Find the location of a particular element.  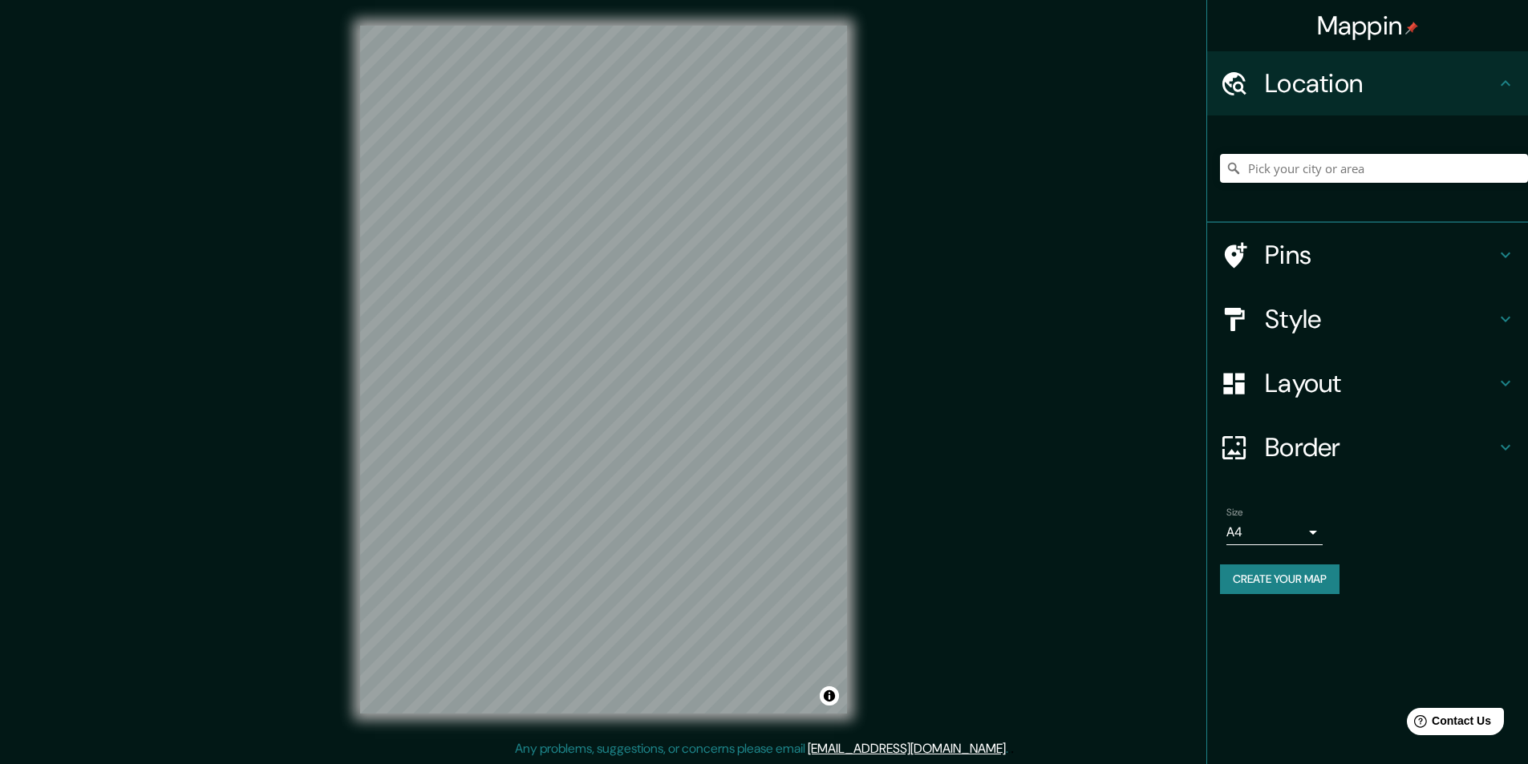

h4: Mappin is located at coordinates (1367, 26).